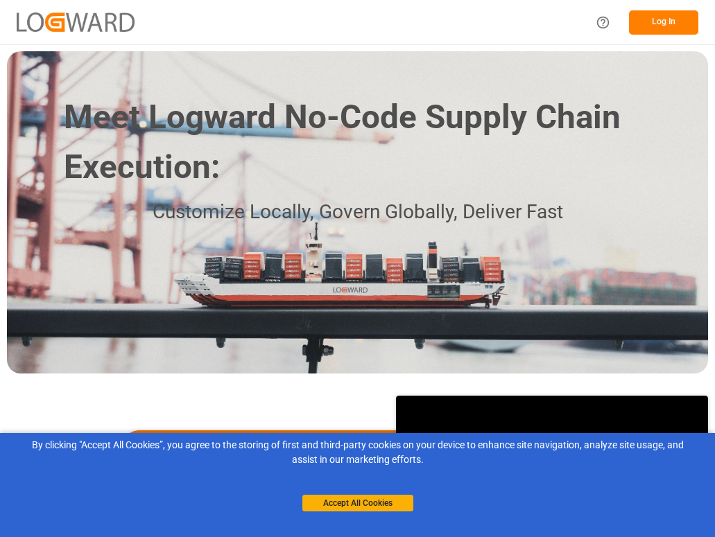  Describe the element at coordinates (358, 503) in the screenshot. I see `button: Accept All Cookies` at that location.